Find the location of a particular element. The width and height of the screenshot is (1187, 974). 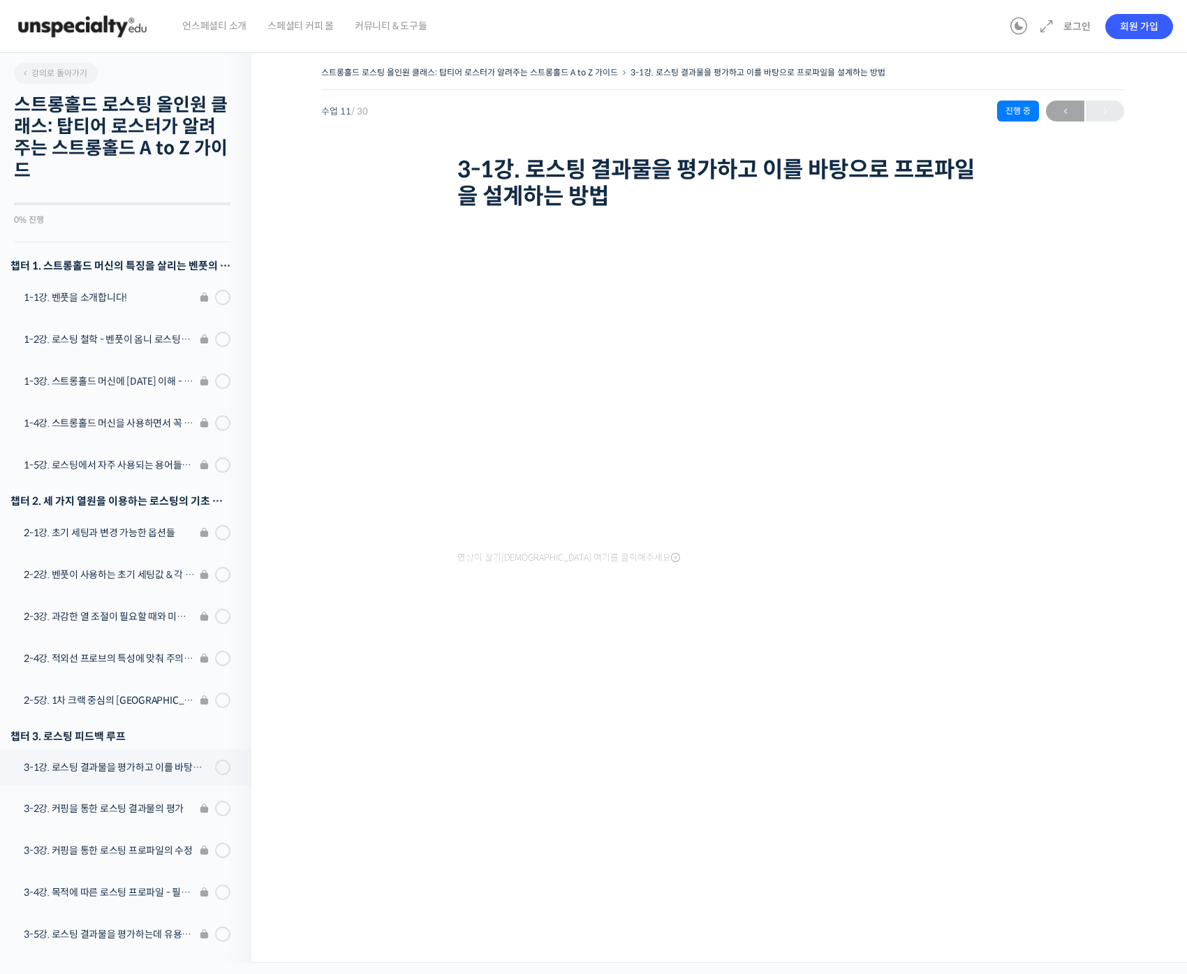

div: 3-1강. 로스팅 결과물을 평가하고 이를 바탕으로 프로파일을 설계하는 방법 is located at coordinates (117, 768).